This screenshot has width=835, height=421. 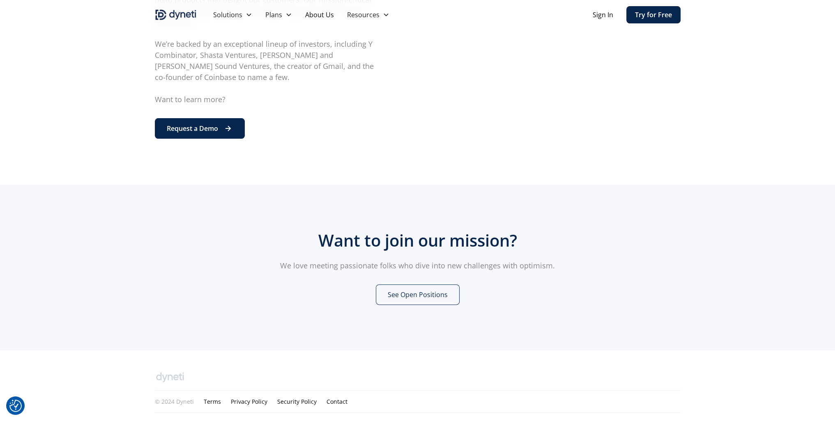 I want to click on img: Dyneti indigo logo, so click(x=176, y=15).